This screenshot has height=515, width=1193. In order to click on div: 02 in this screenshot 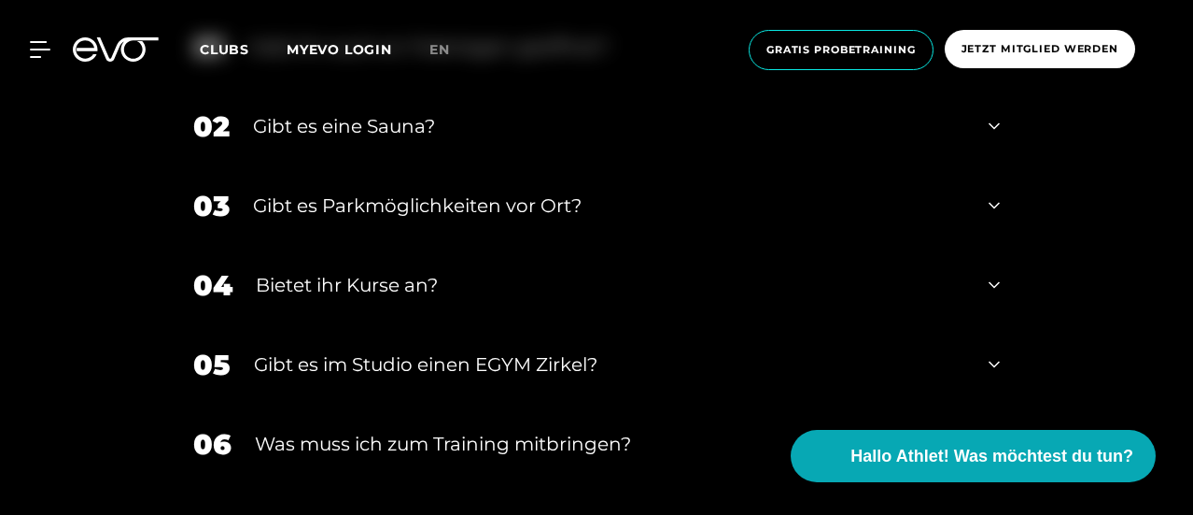, I will do `click(211, 126)`.